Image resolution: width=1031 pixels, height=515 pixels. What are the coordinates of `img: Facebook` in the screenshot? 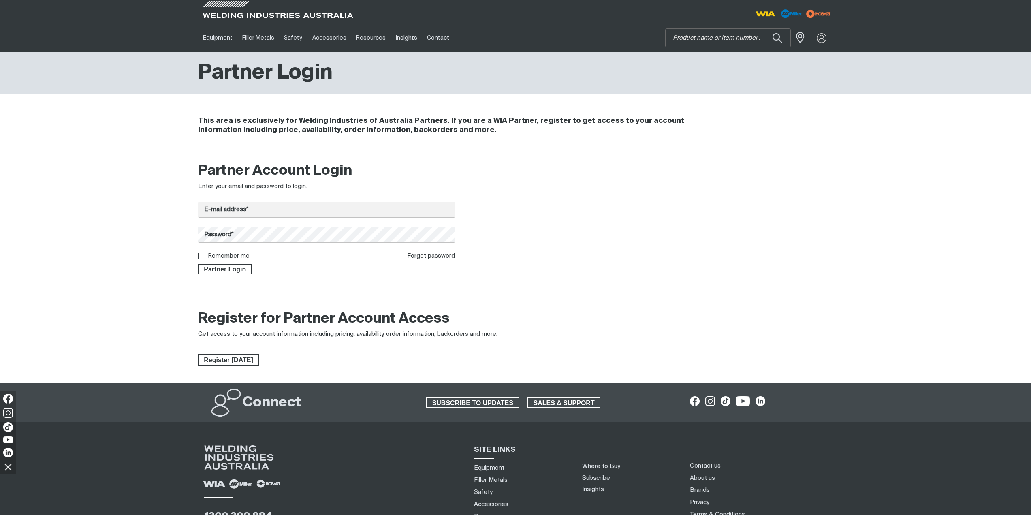 It's located at (8, 399).